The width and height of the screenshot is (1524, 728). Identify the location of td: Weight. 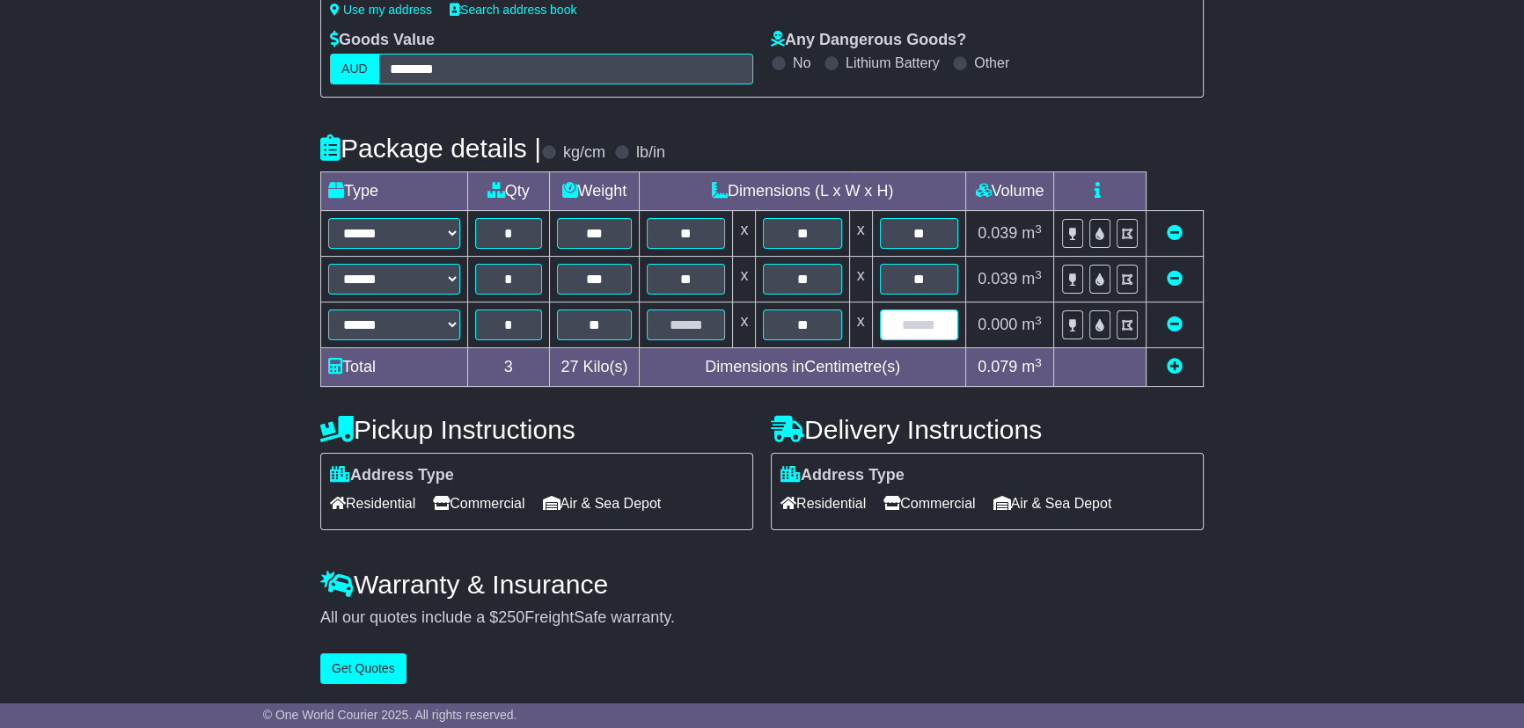
(594, 192).